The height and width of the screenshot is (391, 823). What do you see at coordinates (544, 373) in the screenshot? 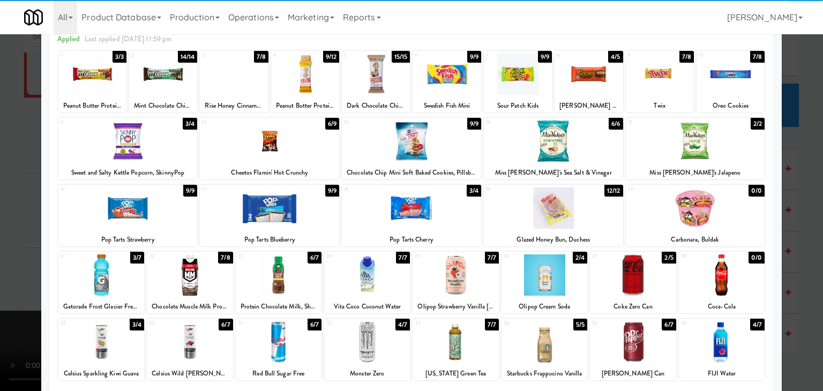
I see `div: Starbucks Frappucino Vanilla` at bounding box center [544, 373].